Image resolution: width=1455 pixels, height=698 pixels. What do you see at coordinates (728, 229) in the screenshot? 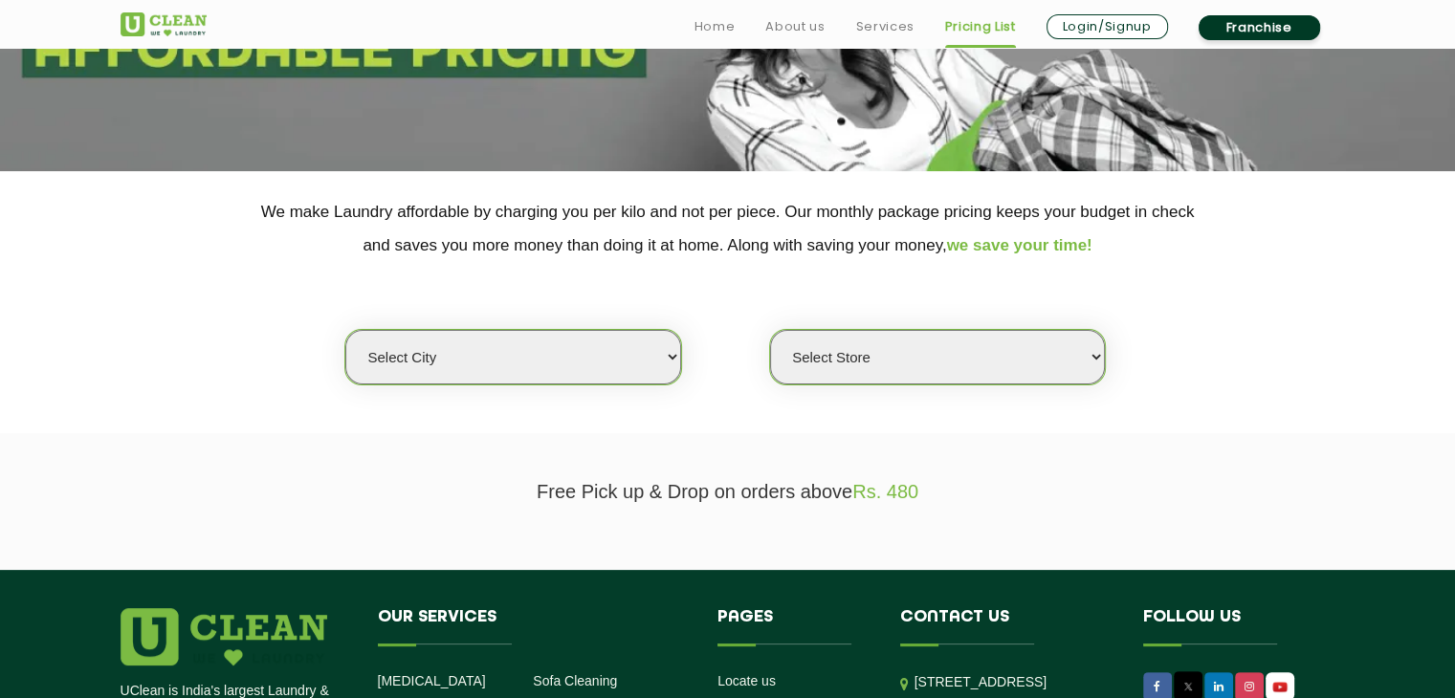
I see `p: We make Laundry affordable by charging you per kilo and not per piece. Our monthly package pricin...` at bounding box center [728, 229].